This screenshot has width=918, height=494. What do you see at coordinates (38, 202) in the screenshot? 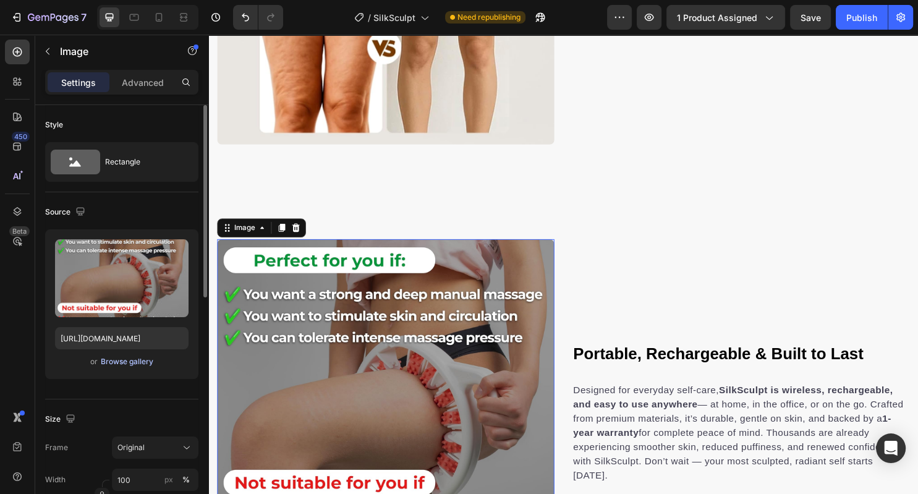
I see `div: Image` at bounding box center [38, 202].